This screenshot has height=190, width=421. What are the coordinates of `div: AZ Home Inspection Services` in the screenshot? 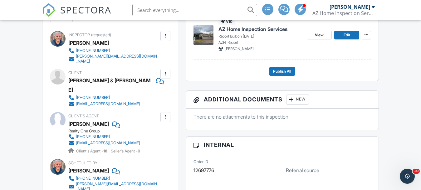 It's located at (344, 13).